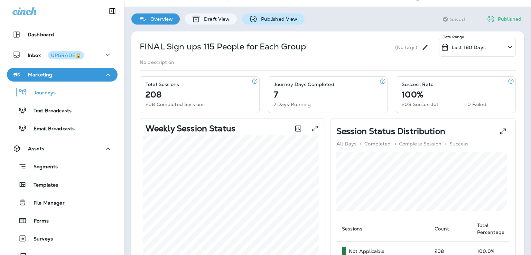 The height and width of the screenshot is (255, 531). Describe the element at coordinates (420, 144) in the screenshot. I see `p: Complete Session` at that location.